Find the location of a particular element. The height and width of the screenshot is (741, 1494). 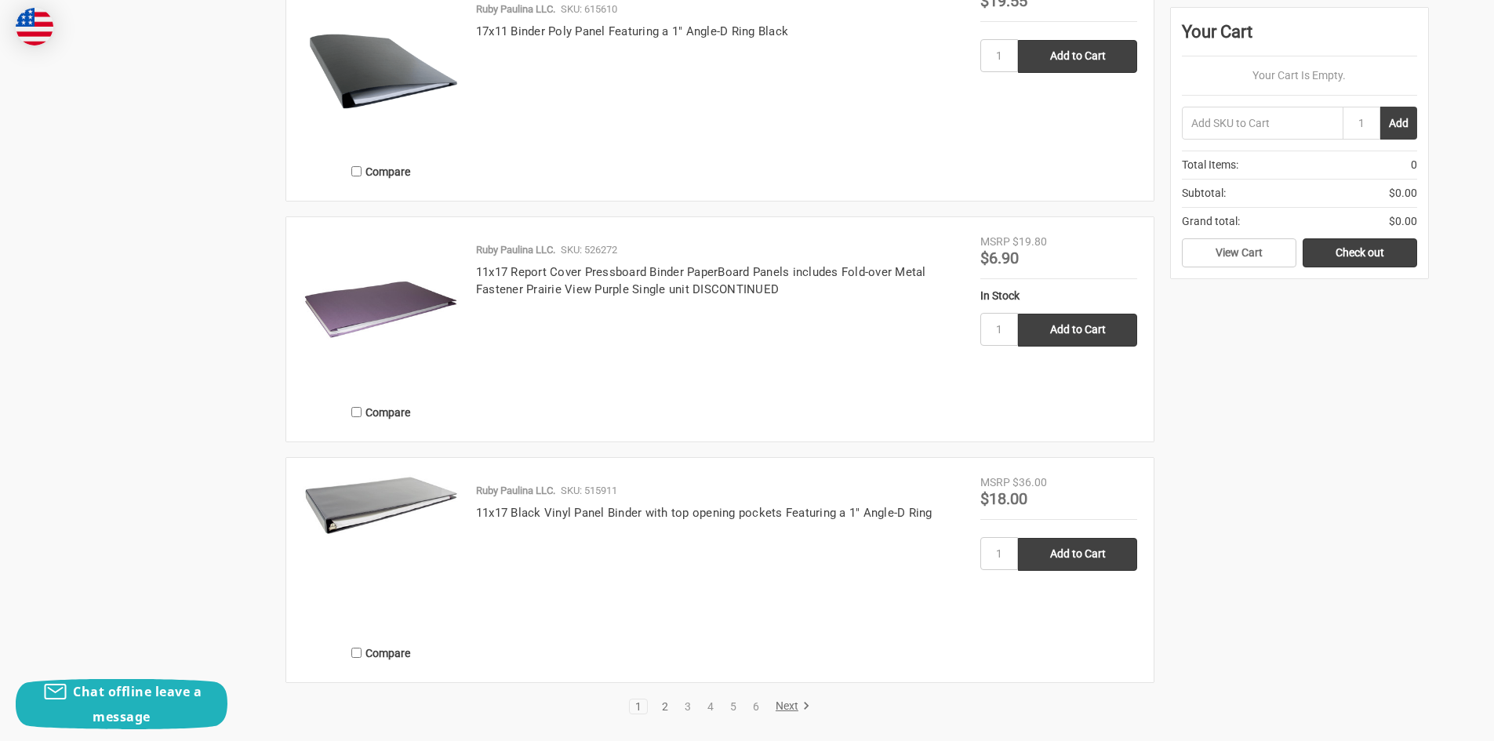

a: 4 is located at coordinates (711, 707).